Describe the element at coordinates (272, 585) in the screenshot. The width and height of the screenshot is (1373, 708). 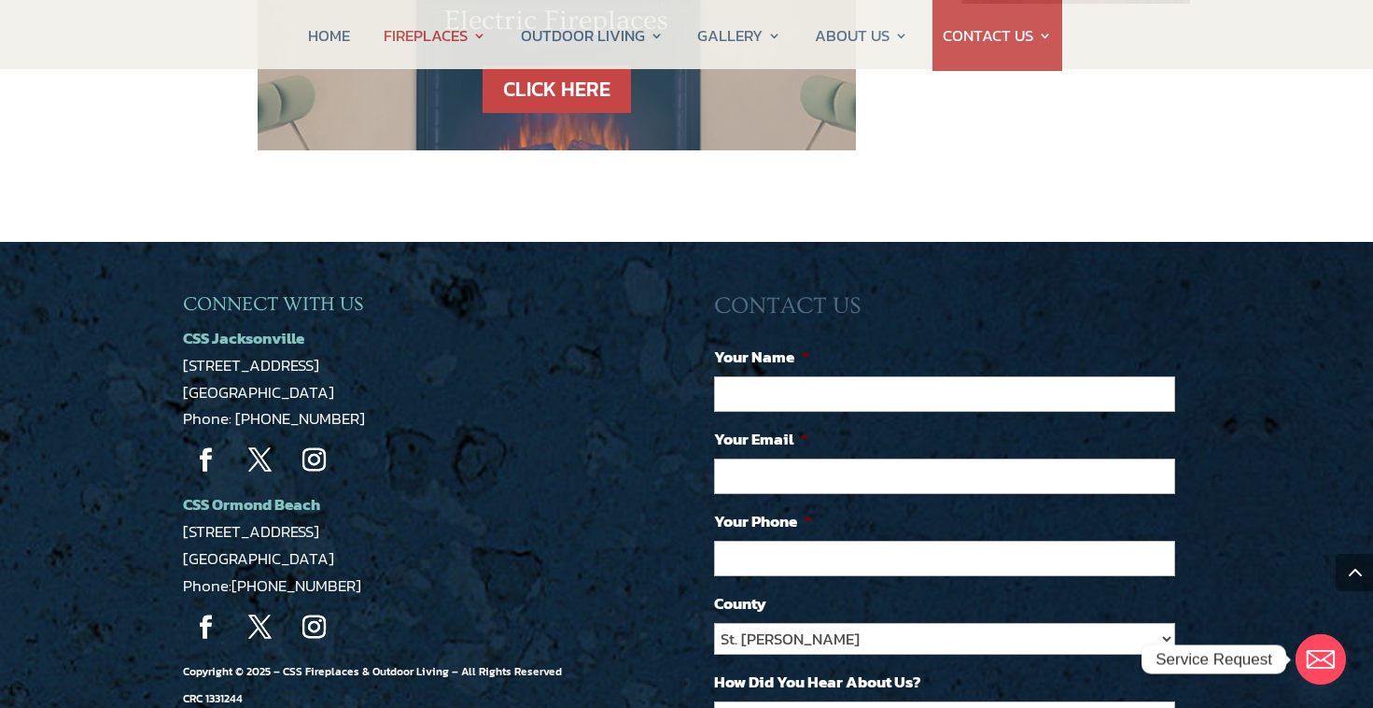
I see `span: Phone:` at that location.